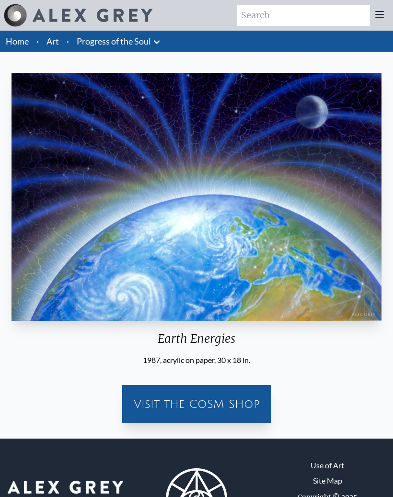 This screenshot has width=393, height=497. What do you see at coordinates (327, 466) in the screenshot?
I see `a: Use of Art` at bounding box center [327, 466].